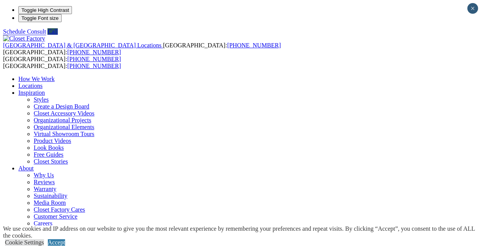 The height and width of the screenshot is (246, 481). What do you see at coordinates (50, 196) in the screenshot?
I see `a: Sustainability` at bounding box center [50, 196].